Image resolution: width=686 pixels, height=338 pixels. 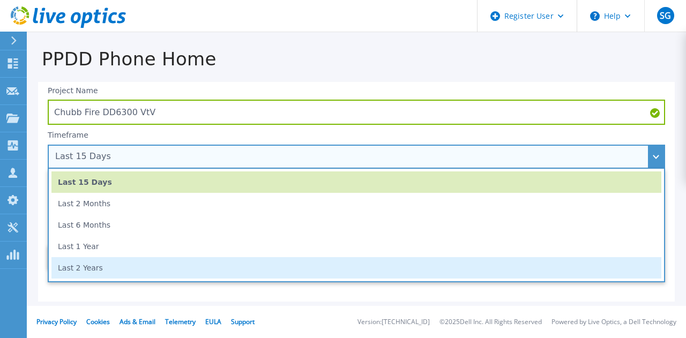 What do you see at coordinates (357, 182) in the screenshot?
I see `li: Last 15 Days` at bounding box center [357, 182].